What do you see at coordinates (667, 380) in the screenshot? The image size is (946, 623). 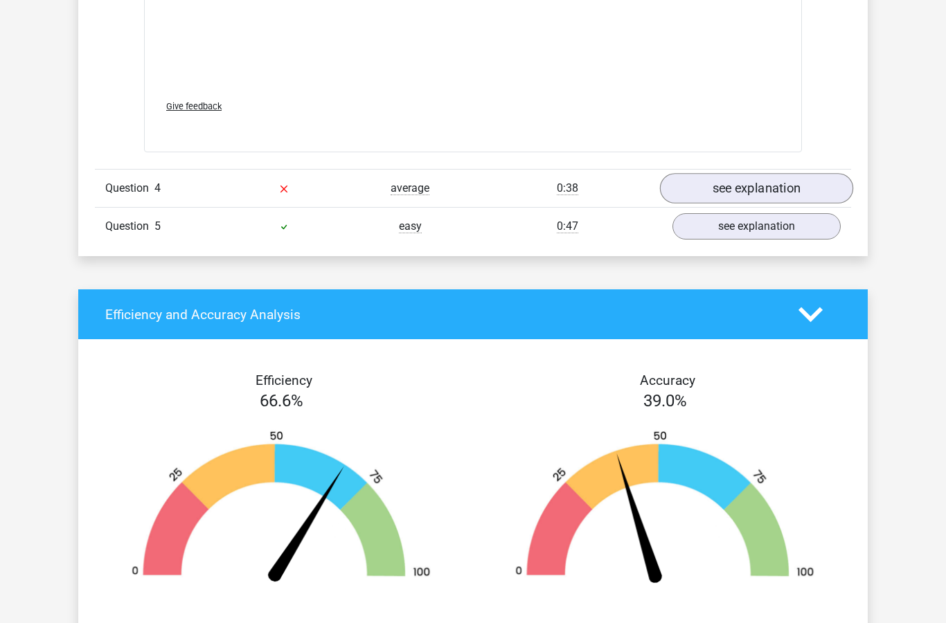 I see `h4: Accuracy` at bounding box center [667, 380].